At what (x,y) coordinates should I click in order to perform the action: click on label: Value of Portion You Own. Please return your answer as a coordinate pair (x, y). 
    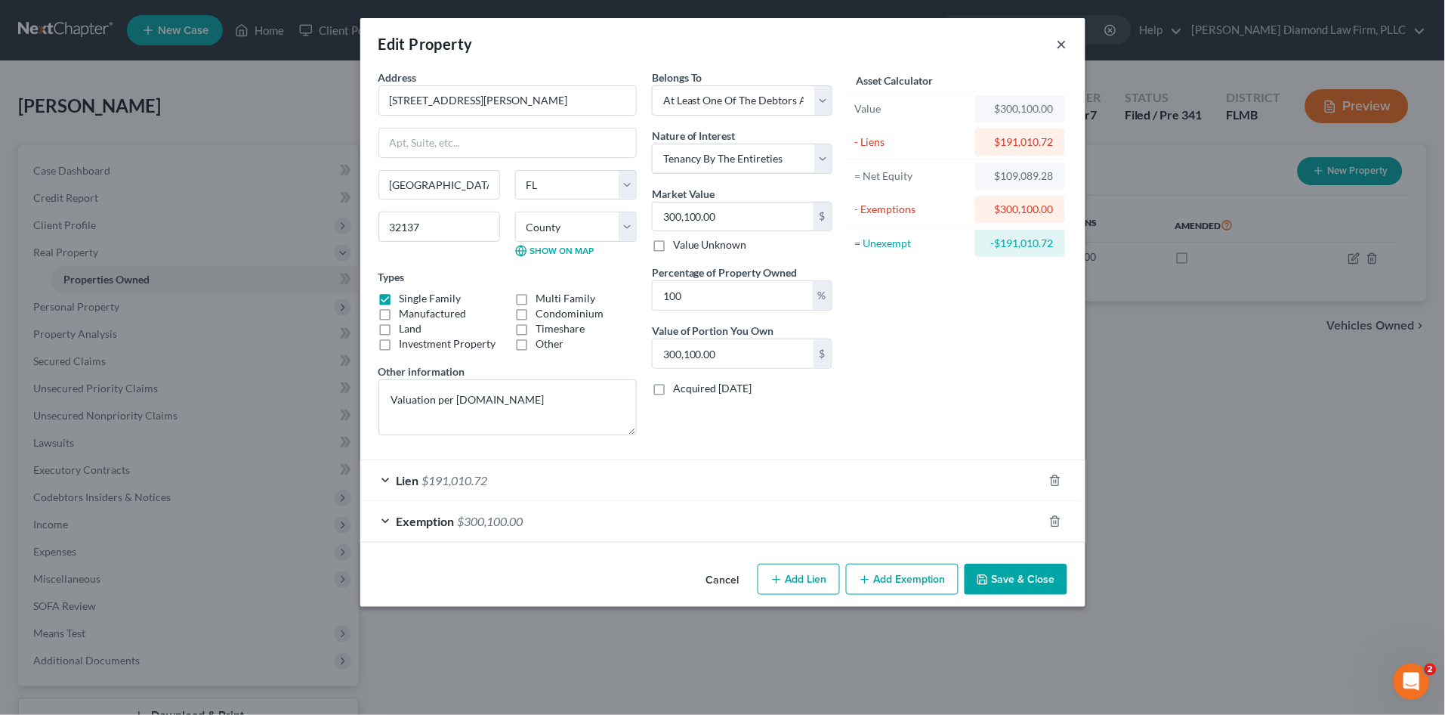
    Looking at the image, I should click on (713, 330).